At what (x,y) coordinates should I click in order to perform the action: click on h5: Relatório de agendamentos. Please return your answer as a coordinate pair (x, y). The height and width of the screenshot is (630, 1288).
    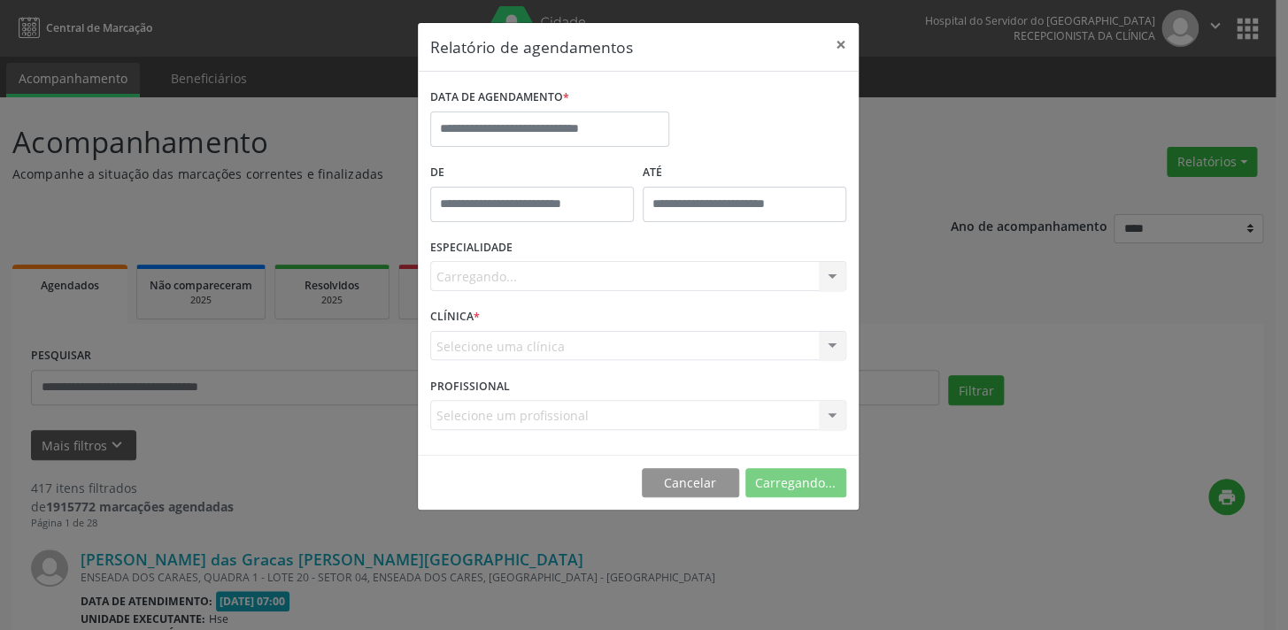
    Looking at the image, I should click on (531, 47).